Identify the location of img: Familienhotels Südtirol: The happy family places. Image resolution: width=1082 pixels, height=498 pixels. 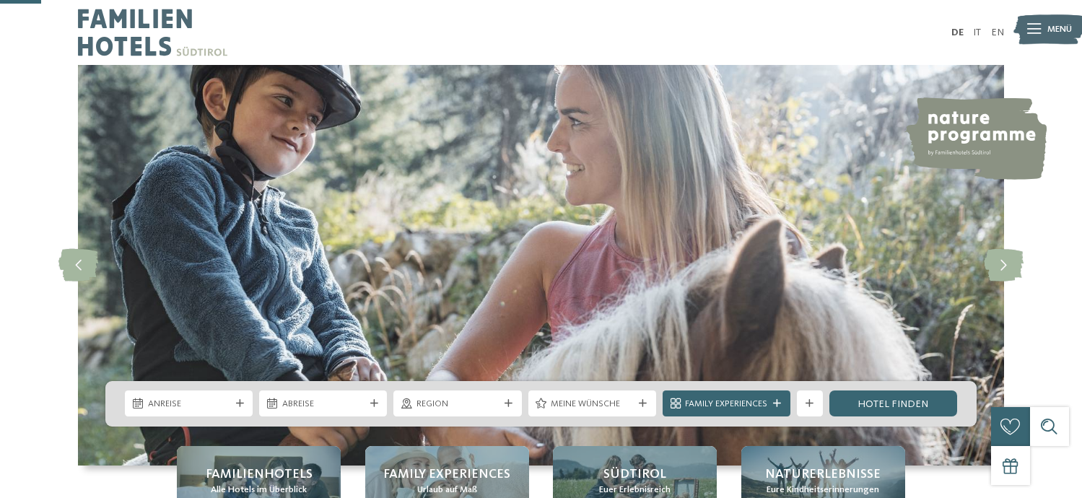
(541, 265).